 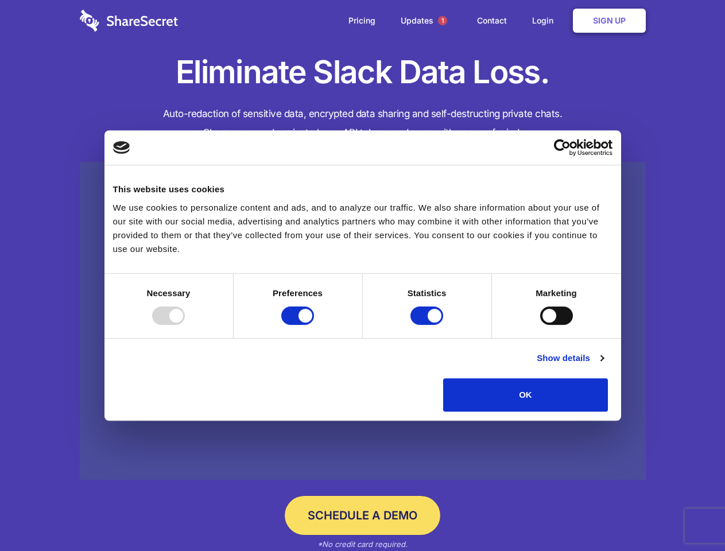 I want to click on a: Login, so click(x=546, y=21).